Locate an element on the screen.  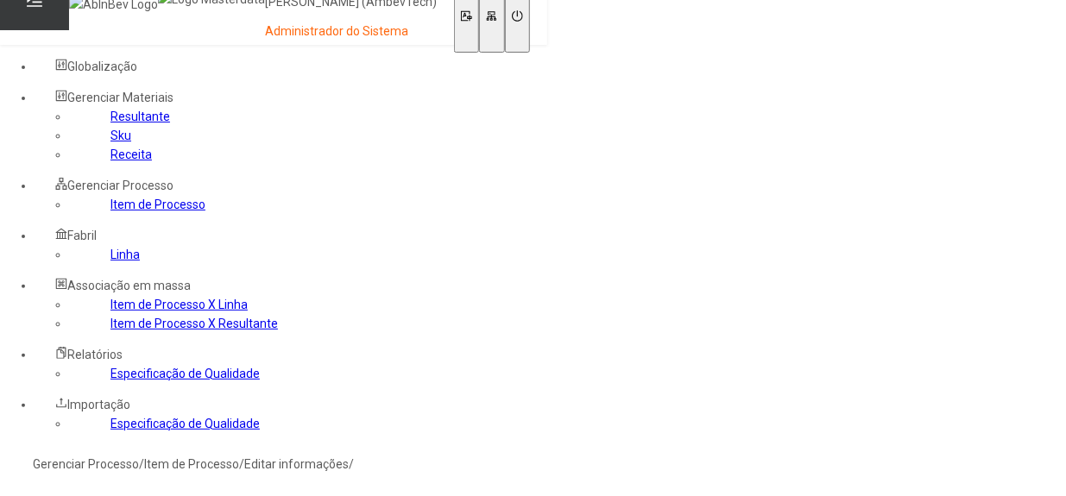
span: Importação is located at coordinates (98, 405).